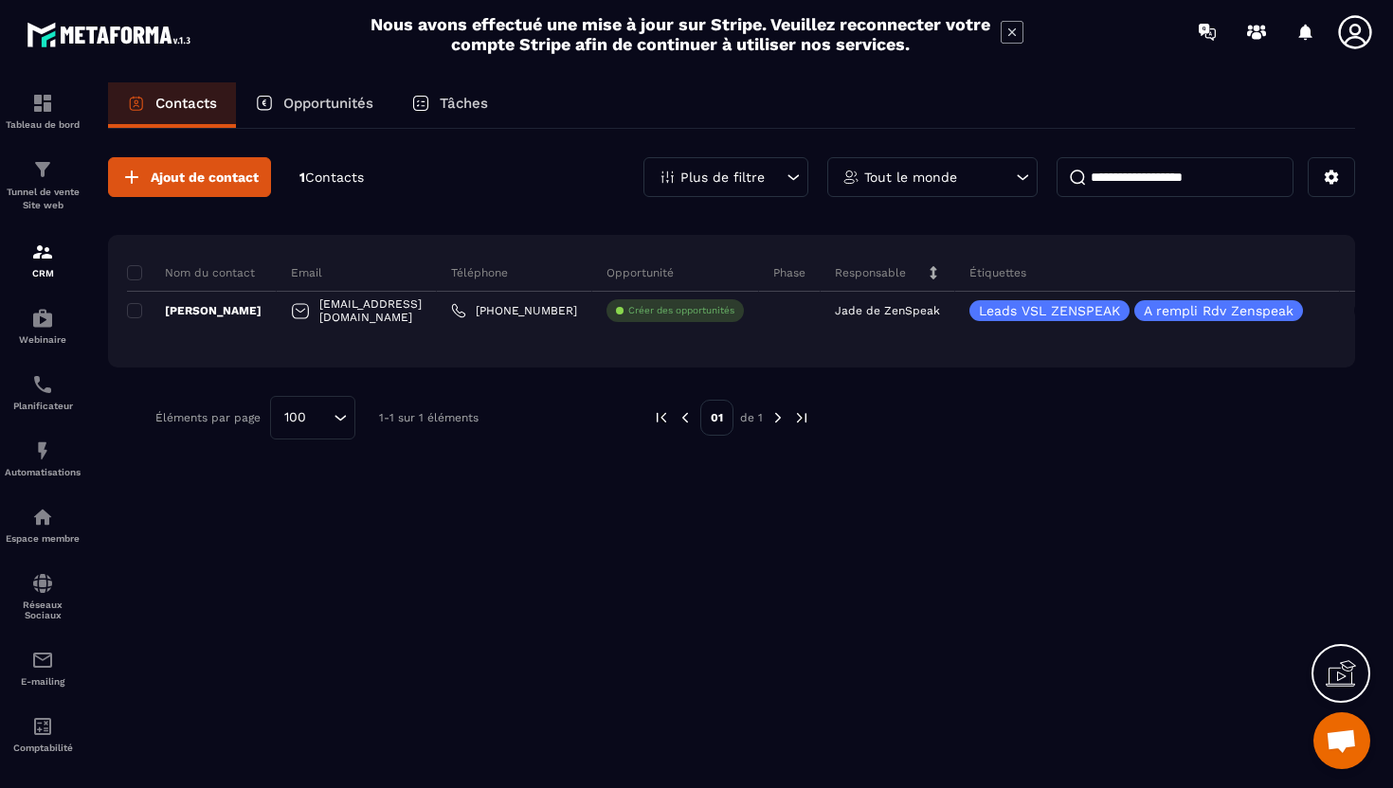 This screenshot has height=788, width=1393. What do you see at coordinates (43, 610) in the screenshot?
I see `p: Réseaux Sociaux` at bounding box center [43, 610].